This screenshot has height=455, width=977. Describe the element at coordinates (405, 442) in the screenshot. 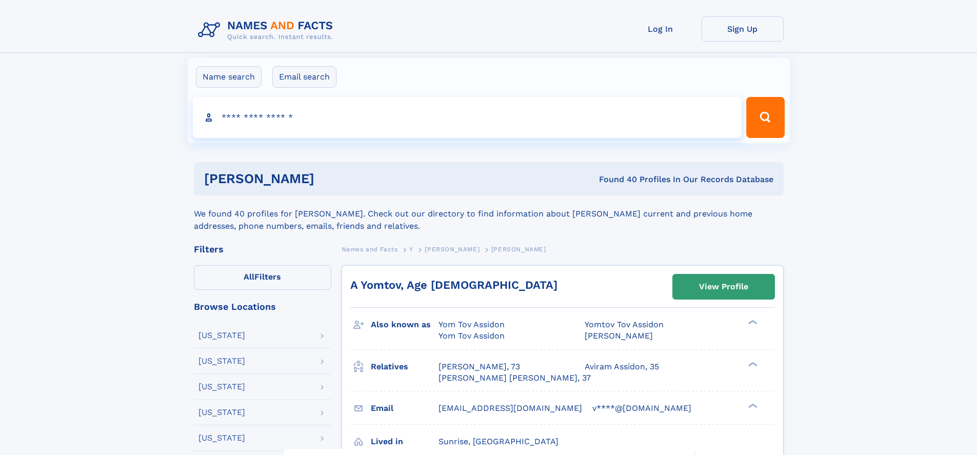

I see `h3: Lived in` at that location.